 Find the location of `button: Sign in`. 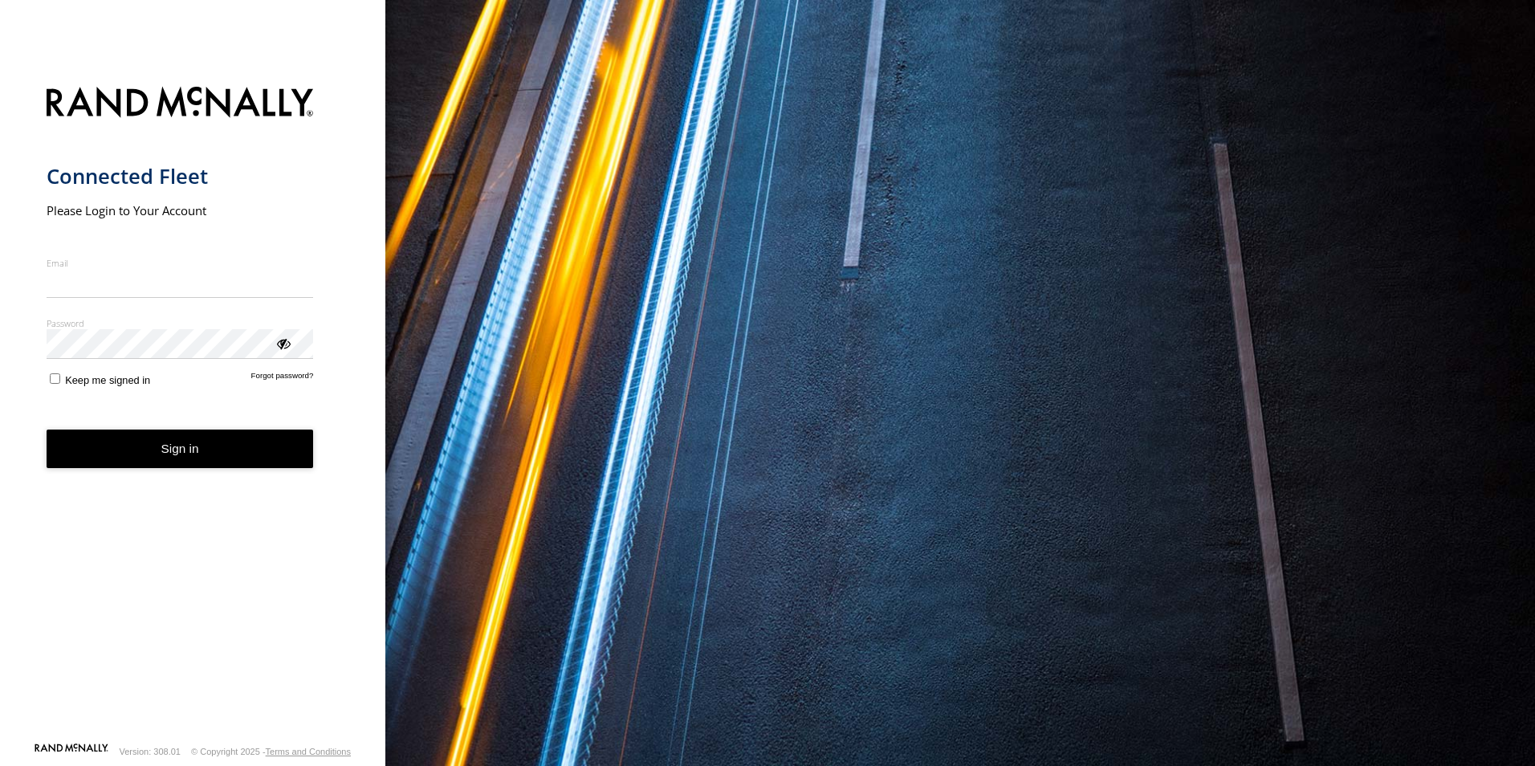

button: Sign in is located at coordinates (180, 449).